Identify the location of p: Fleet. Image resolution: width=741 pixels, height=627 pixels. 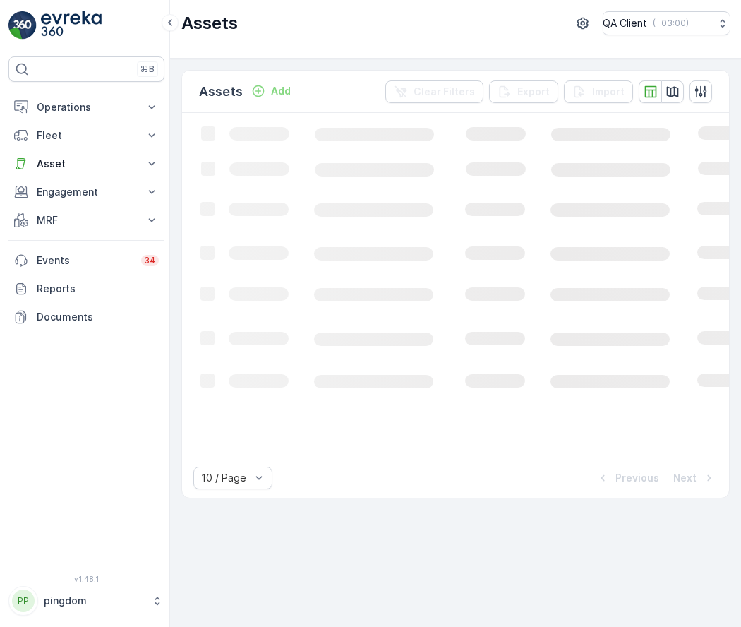
(86, 136).